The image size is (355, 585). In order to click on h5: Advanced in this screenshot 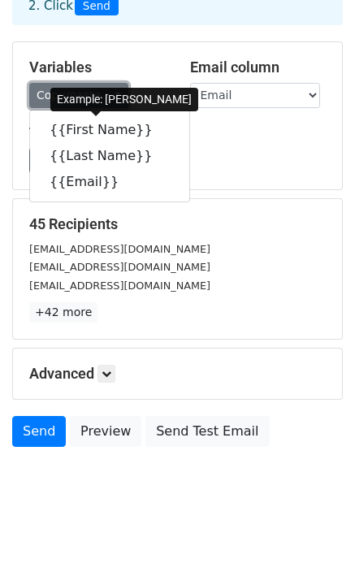, I will do `click(177, 374)`.